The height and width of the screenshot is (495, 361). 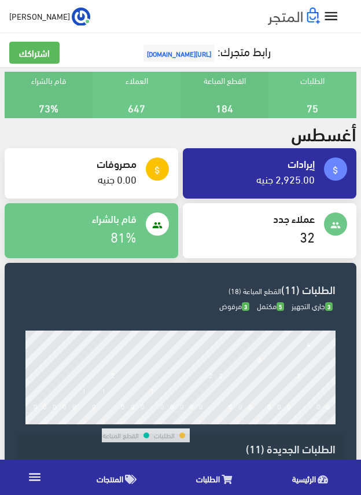 What do you see at coordinates (137, 107) in the screenshot?
I see `a: 647` at bounding box center [137, 107].